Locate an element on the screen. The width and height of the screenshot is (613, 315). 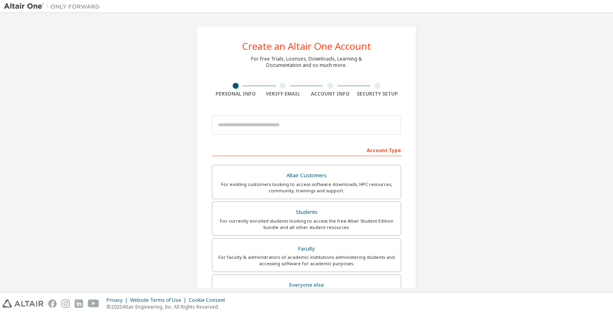
div: Security Setup is located at coordinates (377, 94).